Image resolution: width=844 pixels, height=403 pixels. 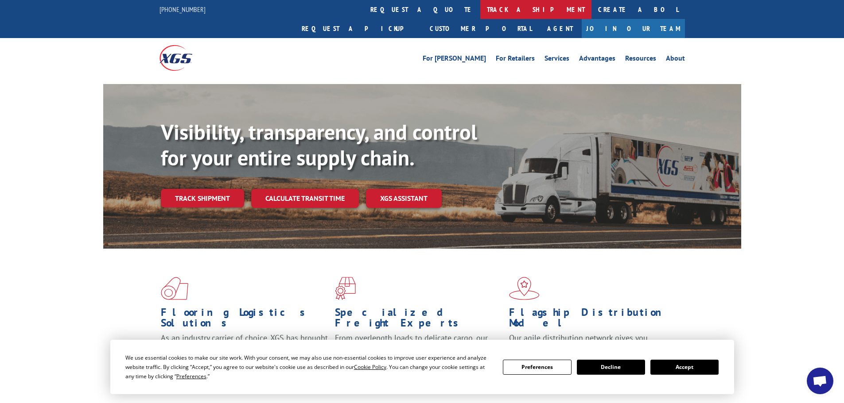 I want to click on img: xgs-icon-focused-on-flooring-red, so click(x=345, y=289).